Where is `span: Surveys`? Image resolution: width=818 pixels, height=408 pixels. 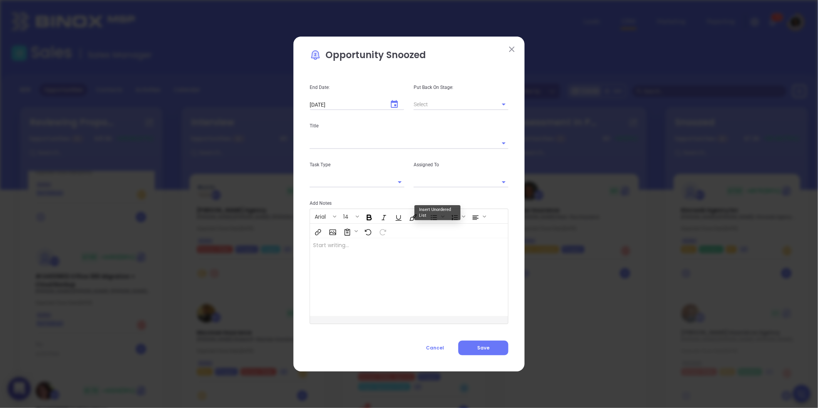 span: Surveys is located at coordinates (350, 231).